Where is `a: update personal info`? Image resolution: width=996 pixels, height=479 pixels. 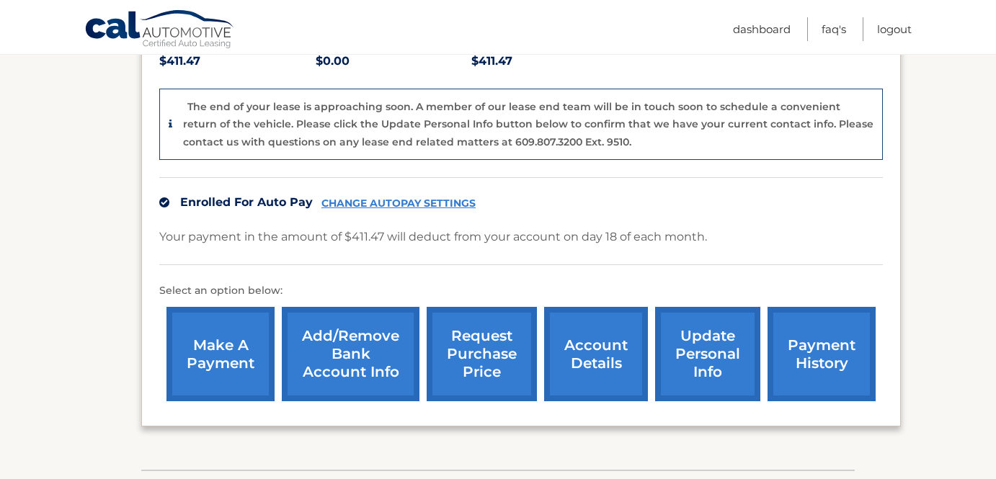 a: update personal info is located at coordinates (708, 354).